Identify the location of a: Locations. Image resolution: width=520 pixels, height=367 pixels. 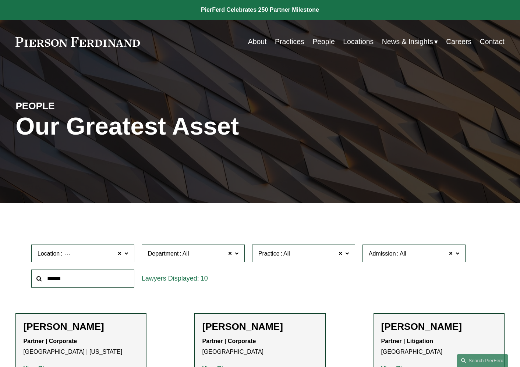
(358, 42).